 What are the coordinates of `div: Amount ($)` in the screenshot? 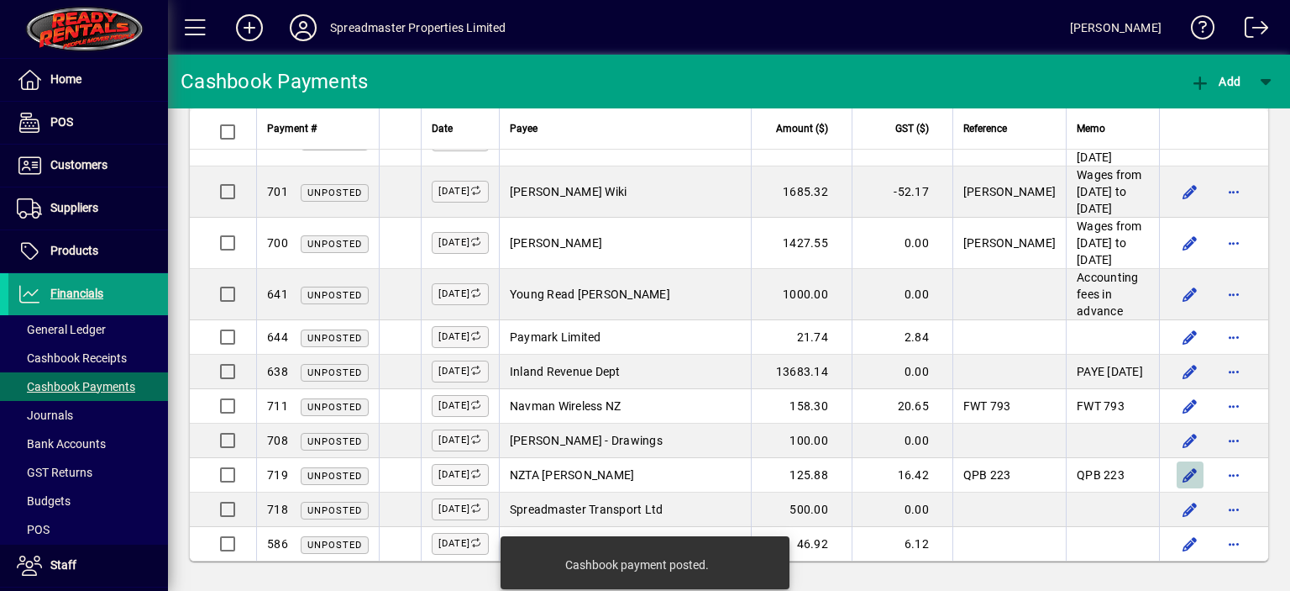 It's located at (802, 129).